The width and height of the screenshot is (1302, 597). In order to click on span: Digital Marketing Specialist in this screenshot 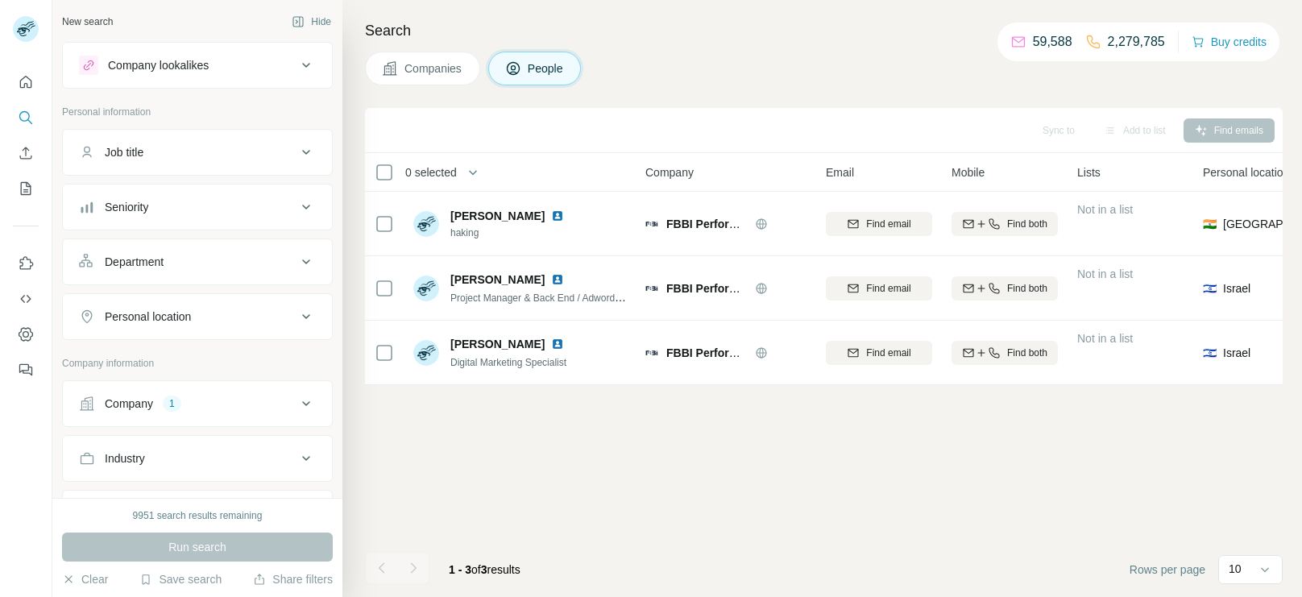, I will do `click(508, 362)`.